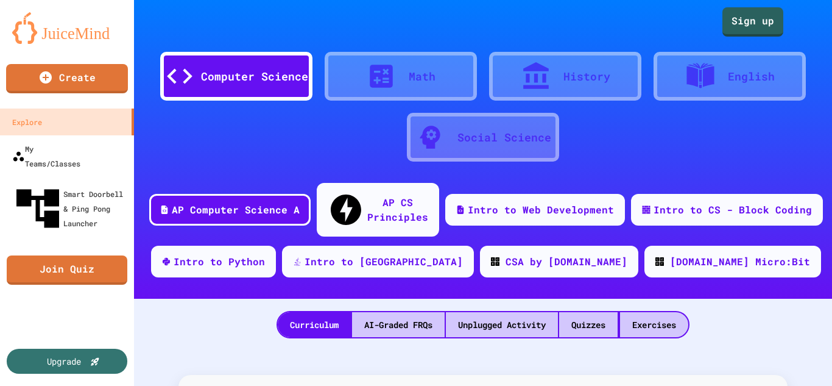  I want to click on a: Sign up, so click(753, 22).